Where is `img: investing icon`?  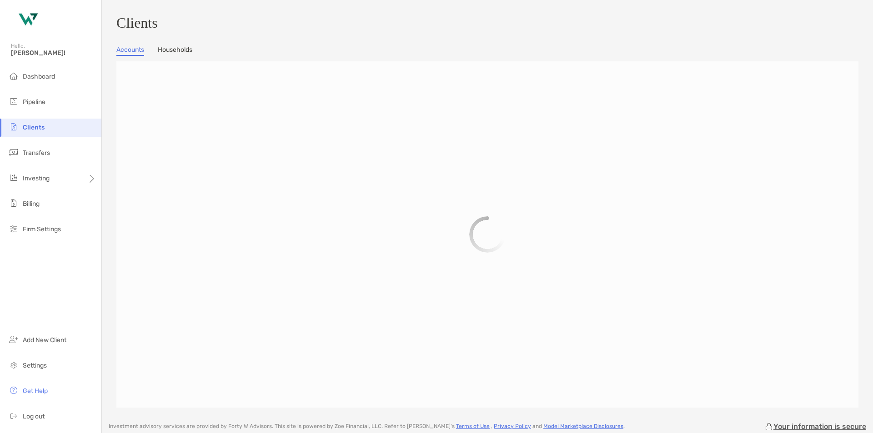 img: investing icon is located at coordinates (14, 178).